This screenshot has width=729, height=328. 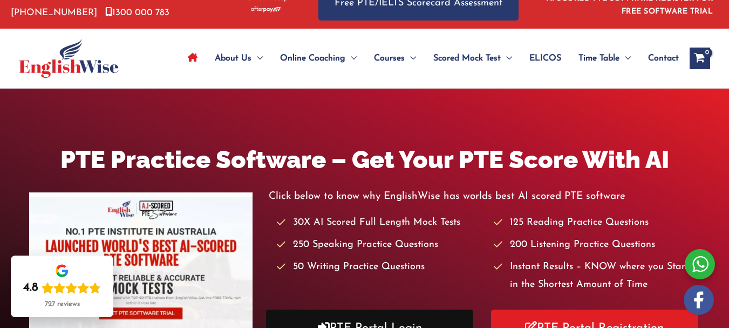 I want to click on a: About UsMenu Toggle, so click(x=239, y=58).